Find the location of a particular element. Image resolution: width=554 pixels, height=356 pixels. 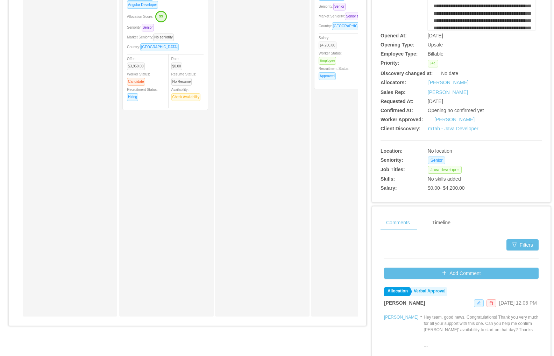

b: Priority: is located at coordinates (390, 63).